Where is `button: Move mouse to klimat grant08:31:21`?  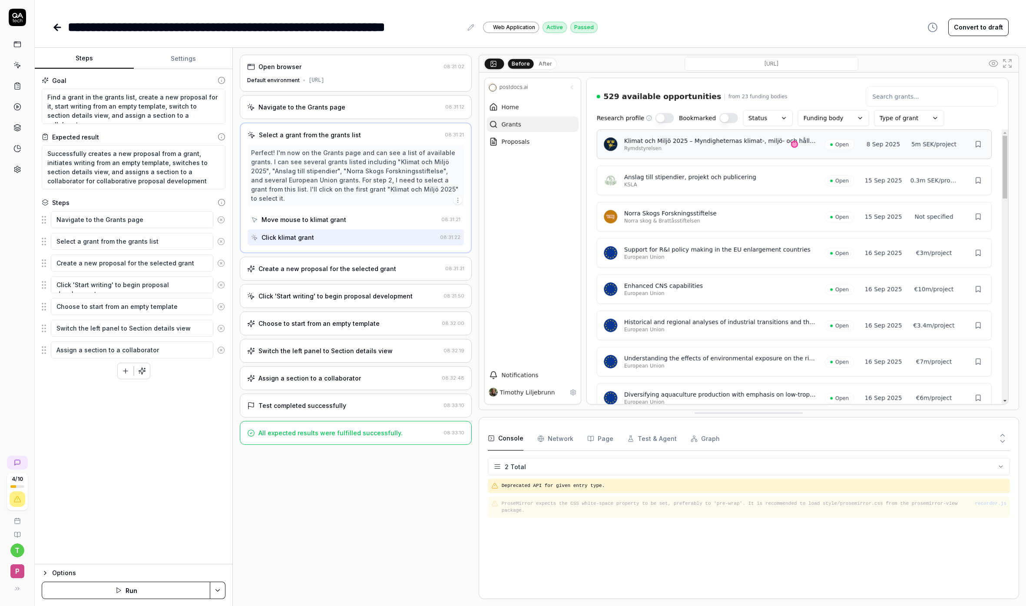
button: Move mouse to klimat grant08:31:21 is located at coordinates (355, 219).